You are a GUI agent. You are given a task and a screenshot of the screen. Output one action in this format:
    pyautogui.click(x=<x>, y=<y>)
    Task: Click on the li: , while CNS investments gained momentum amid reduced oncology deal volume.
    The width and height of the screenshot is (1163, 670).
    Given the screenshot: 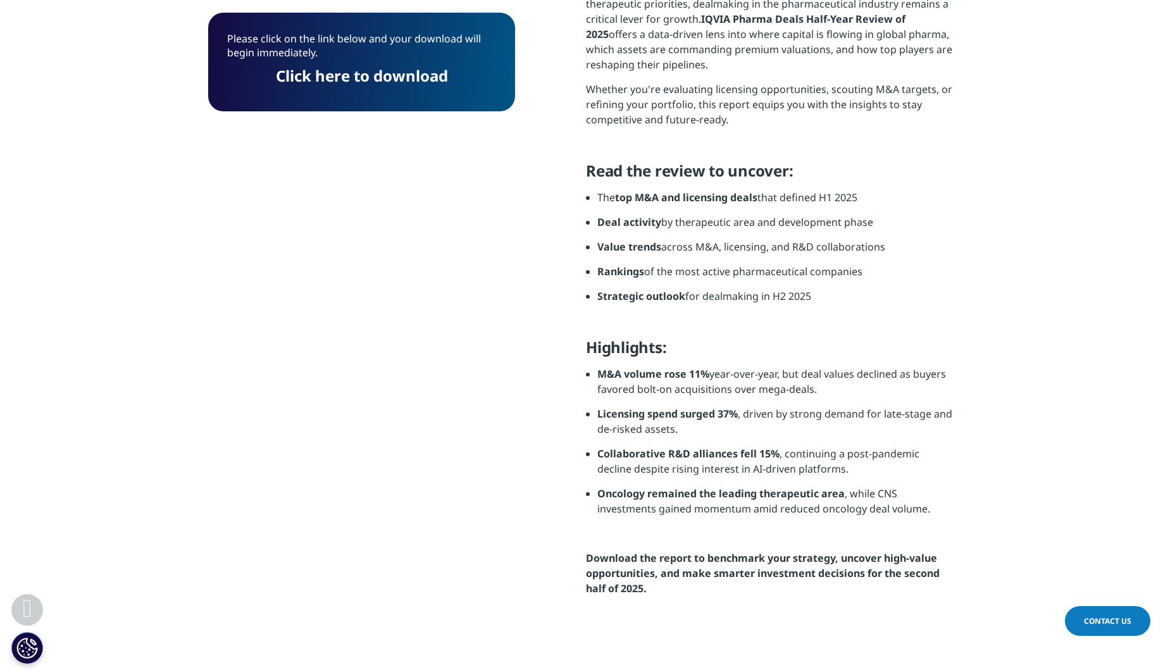 What is the action you would take?
    pyautogui.click(x=776, y=505)
    